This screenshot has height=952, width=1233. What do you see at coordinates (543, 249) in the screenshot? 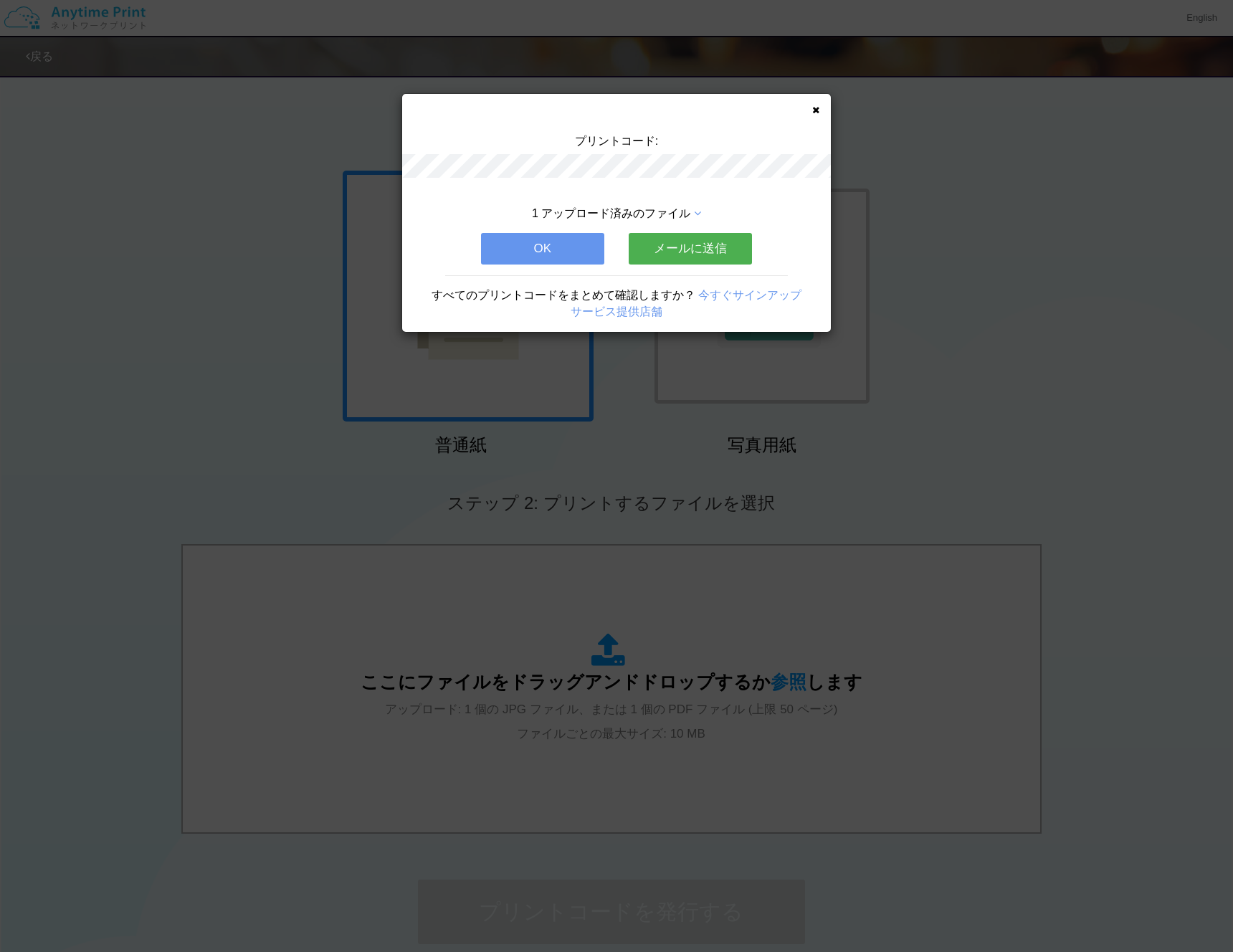
I see `button: OK` at bounding box center [543, 249].